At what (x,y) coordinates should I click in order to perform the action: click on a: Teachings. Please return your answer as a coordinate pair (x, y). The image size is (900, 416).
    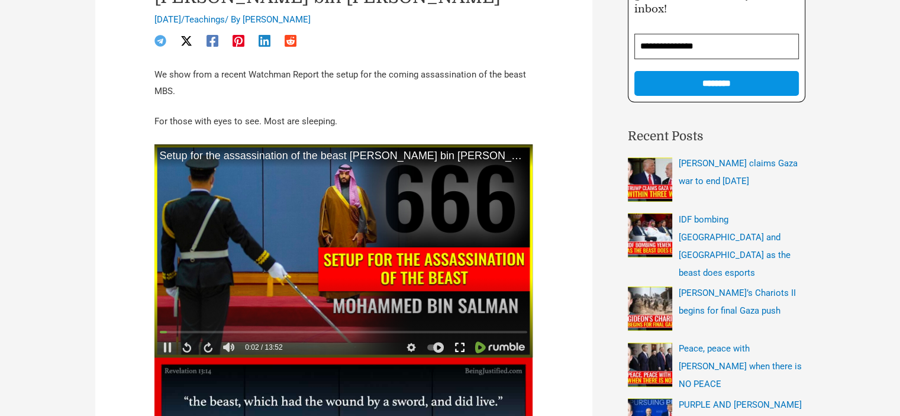
    Looking at the image, I should click on (205, 20).